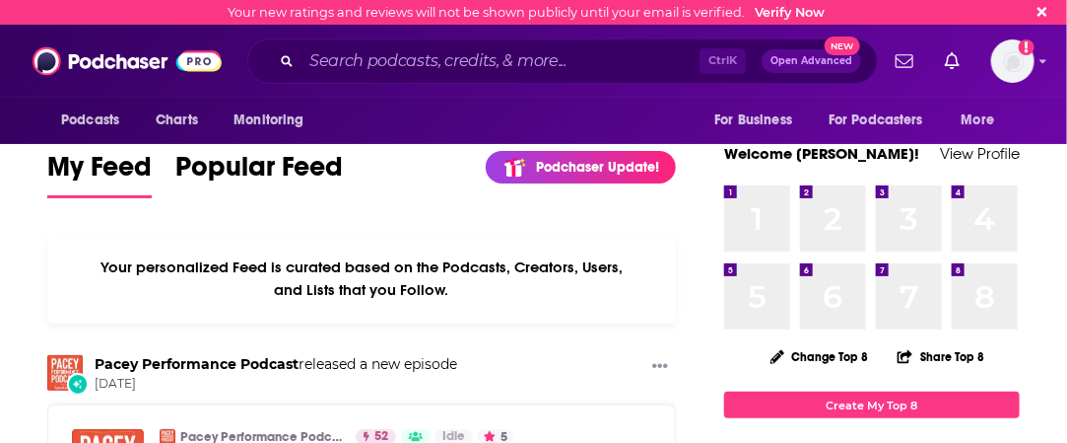 This screenshot has height=443, width=1067. What do you see at coordinates (811, 61) in the screenshot?
I see `button: Open AdvancedNew` at bounding box center [811, 61].